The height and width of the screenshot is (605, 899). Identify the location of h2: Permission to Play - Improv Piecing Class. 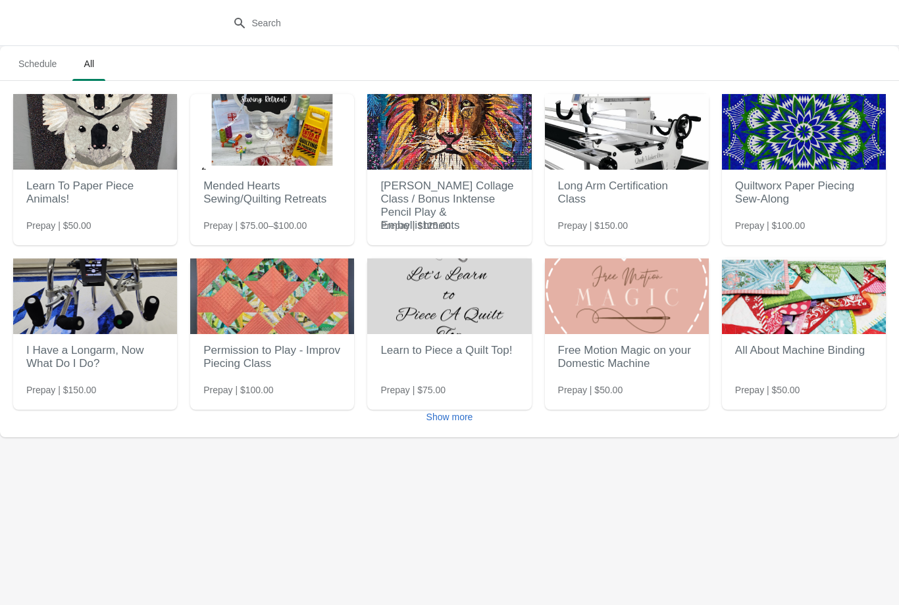
(272, 357).